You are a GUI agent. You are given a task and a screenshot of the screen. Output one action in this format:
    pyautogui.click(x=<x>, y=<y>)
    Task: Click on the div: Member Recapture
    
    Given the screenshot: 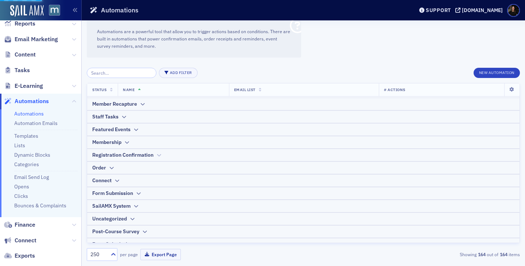 What is the action you would take?
    pyautogui.click(x=114, y=104)
    